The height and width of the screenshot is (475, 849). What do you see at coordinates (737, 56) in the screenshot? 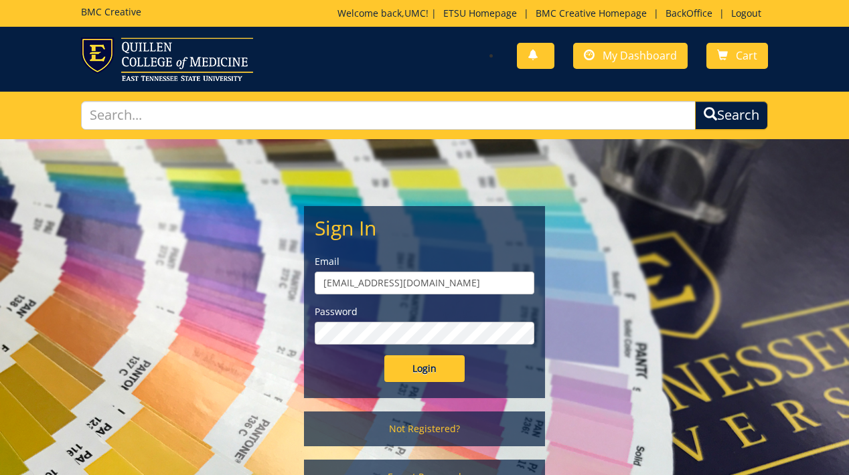
I see `a: Cart` at bounding box center [737, 56].